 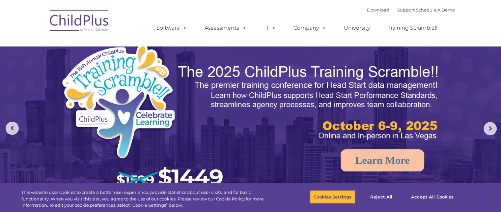 I want to click on a: Training Scramble!!, so click(x=413, y=28).